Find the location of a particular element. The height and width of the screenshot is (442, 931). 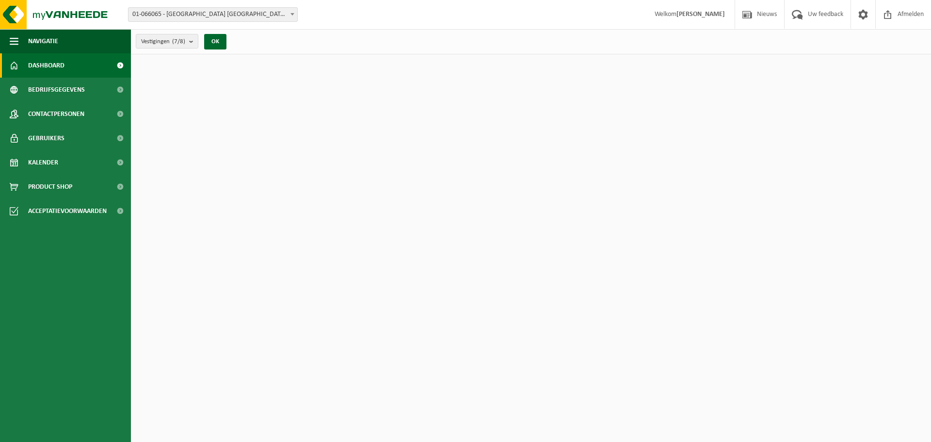

count: (7/8) is located at coordinates (178, 41).